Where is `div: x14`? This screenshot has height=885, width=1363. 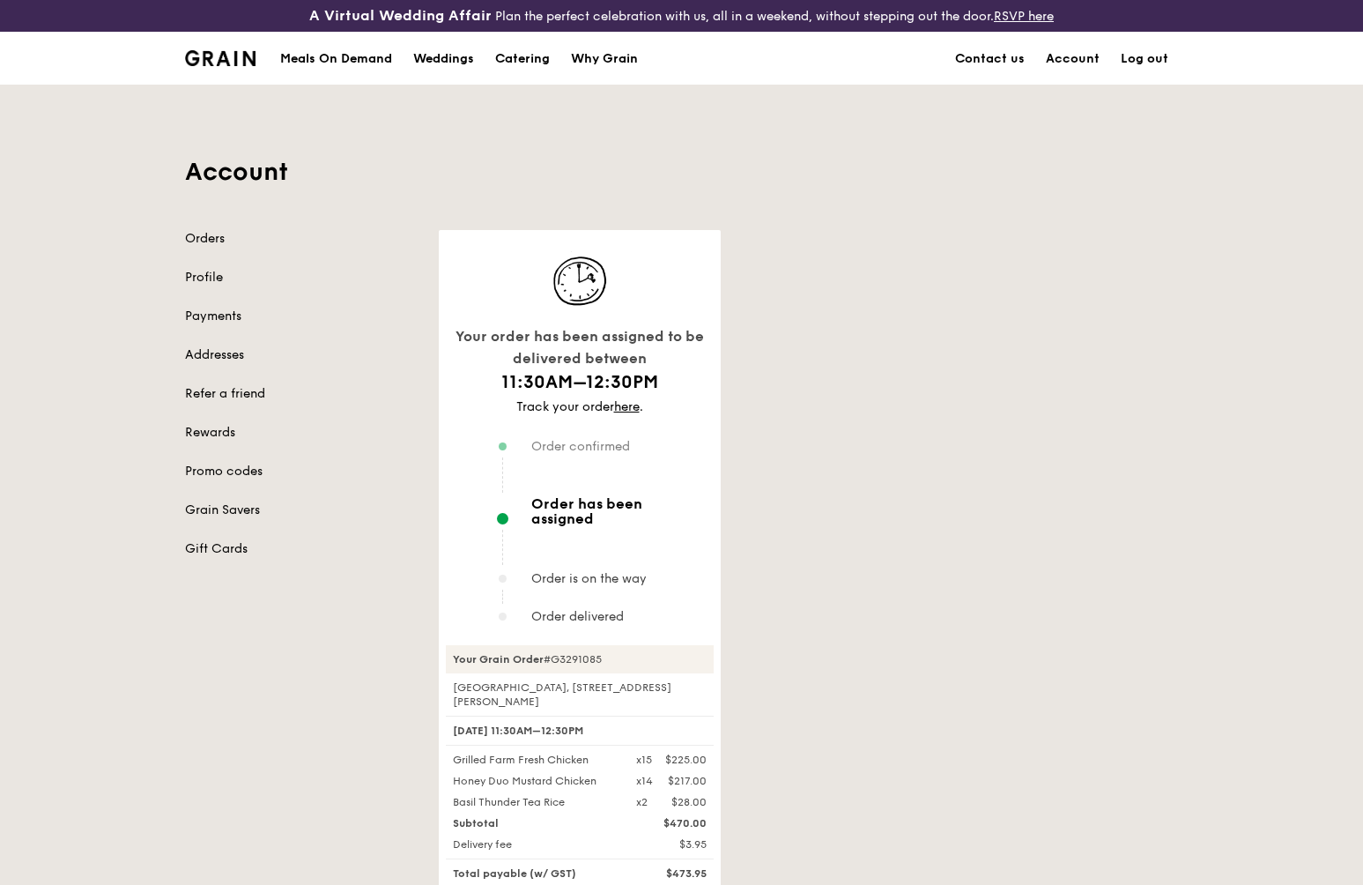 div: x14 is located at coordinates (644, 781).